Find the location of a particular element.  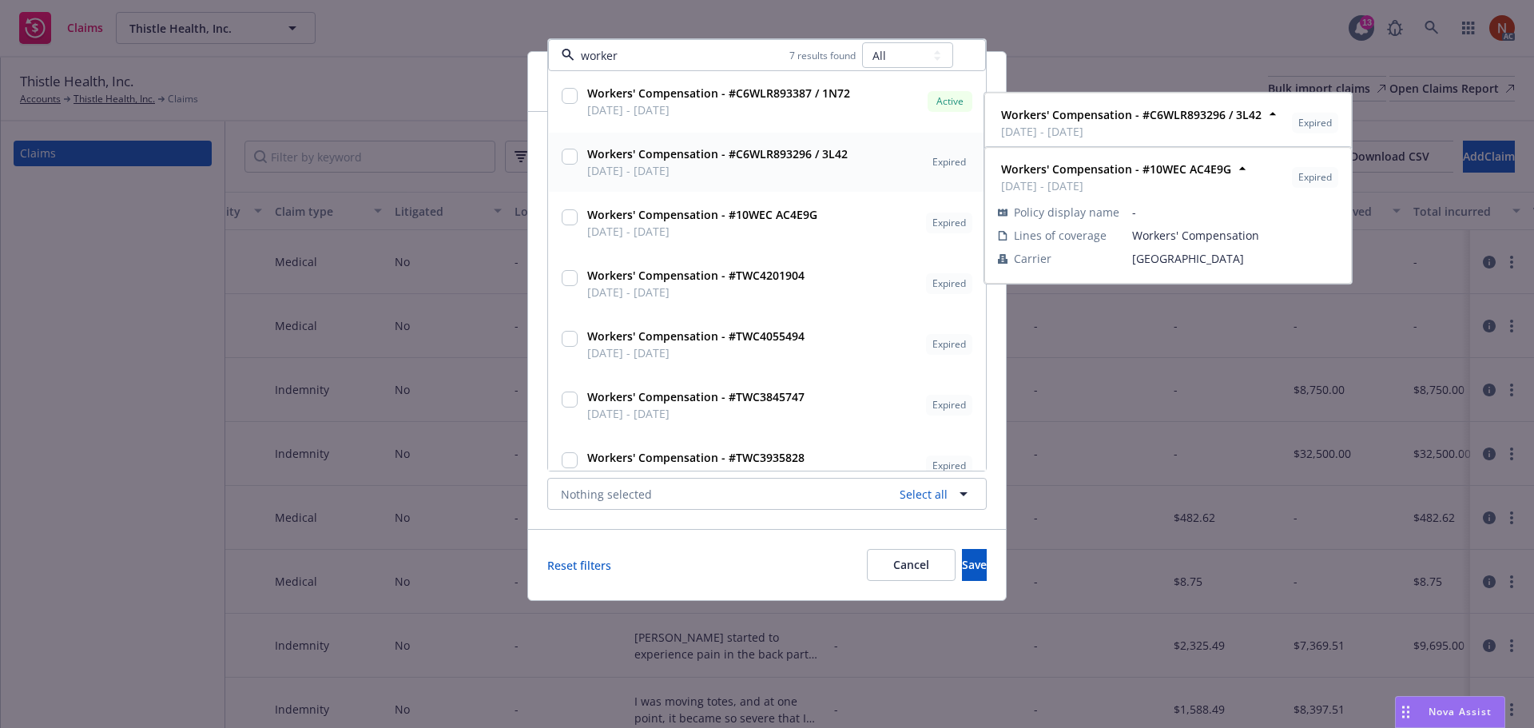

span: Carrier is located at coordinates (1032, 258).